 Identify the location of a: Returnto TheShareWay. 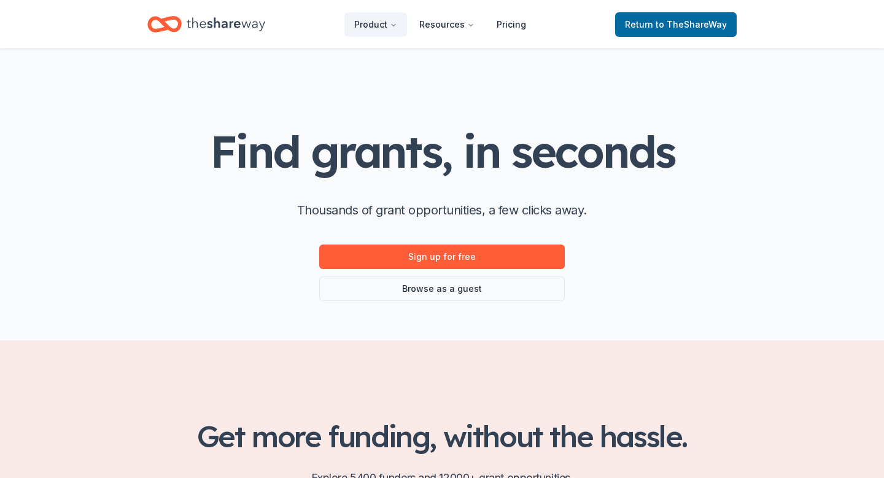
(676, 25).